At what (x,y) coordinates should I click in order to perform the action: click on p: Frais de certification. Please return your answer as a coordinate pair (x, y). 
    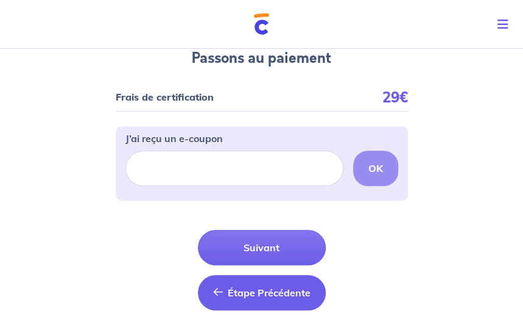
    Looking at the image, I should click on (164, 97).